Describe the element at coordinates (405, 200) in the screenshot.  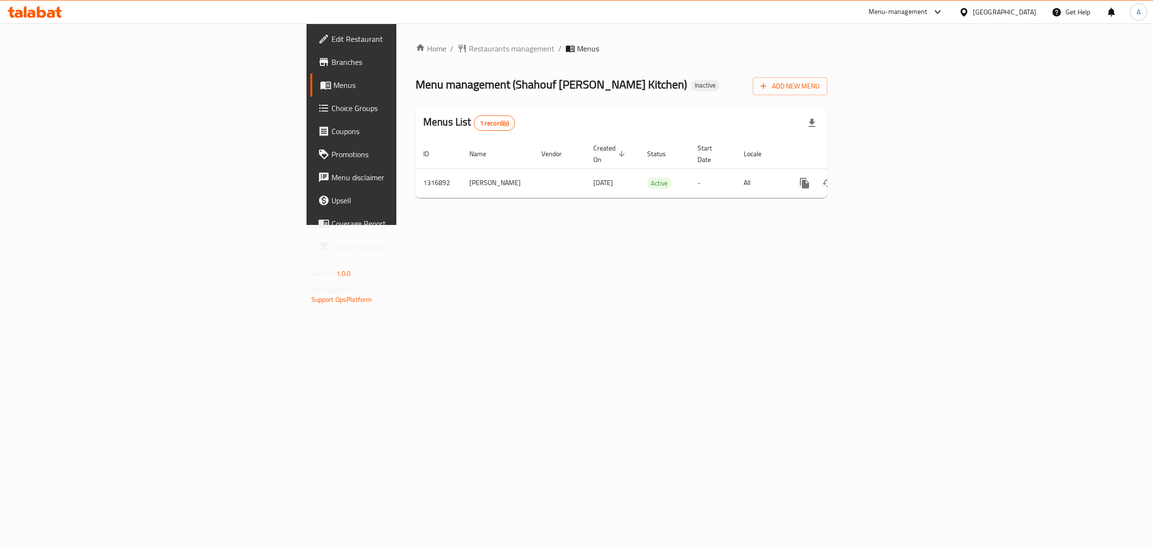
I see `a: Upsell` at that location.